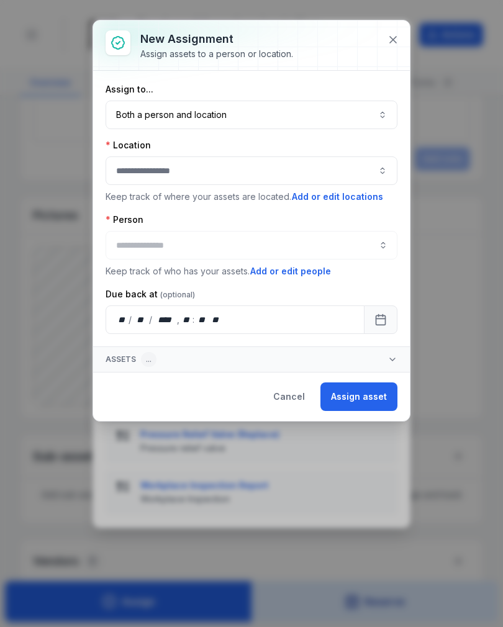 This screenshot has width=503, height=627. Describe the element at coordinates (129, 89) in the screenshot. I see `label: Assign to...` at that location.